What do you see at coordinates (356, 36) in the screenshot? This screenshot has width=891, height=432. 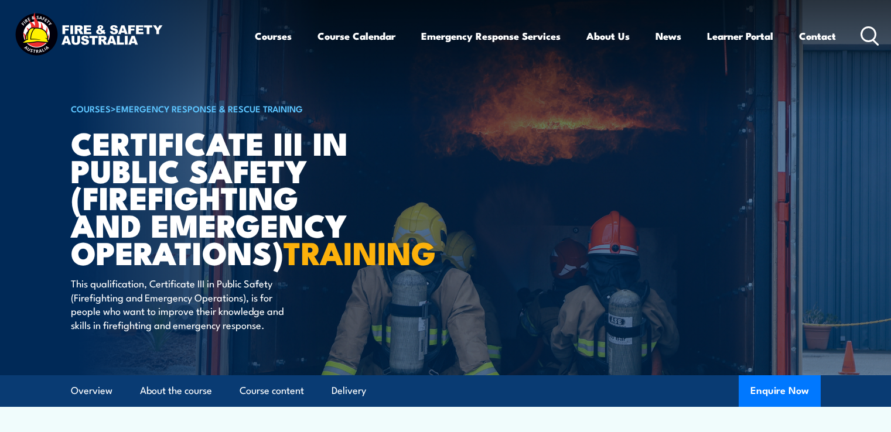 I see `a: Course Calendar` at bounding box center [356, 36].